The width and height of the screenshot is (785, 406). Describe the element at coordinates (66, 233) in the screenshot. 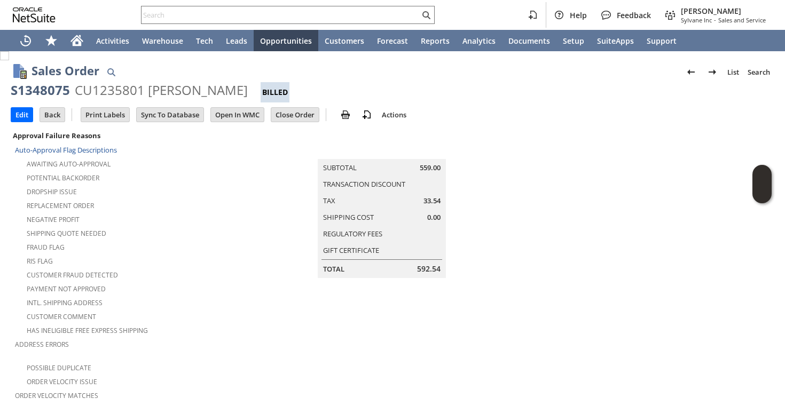

I see `a: Shipping Quote Needed` at that location.